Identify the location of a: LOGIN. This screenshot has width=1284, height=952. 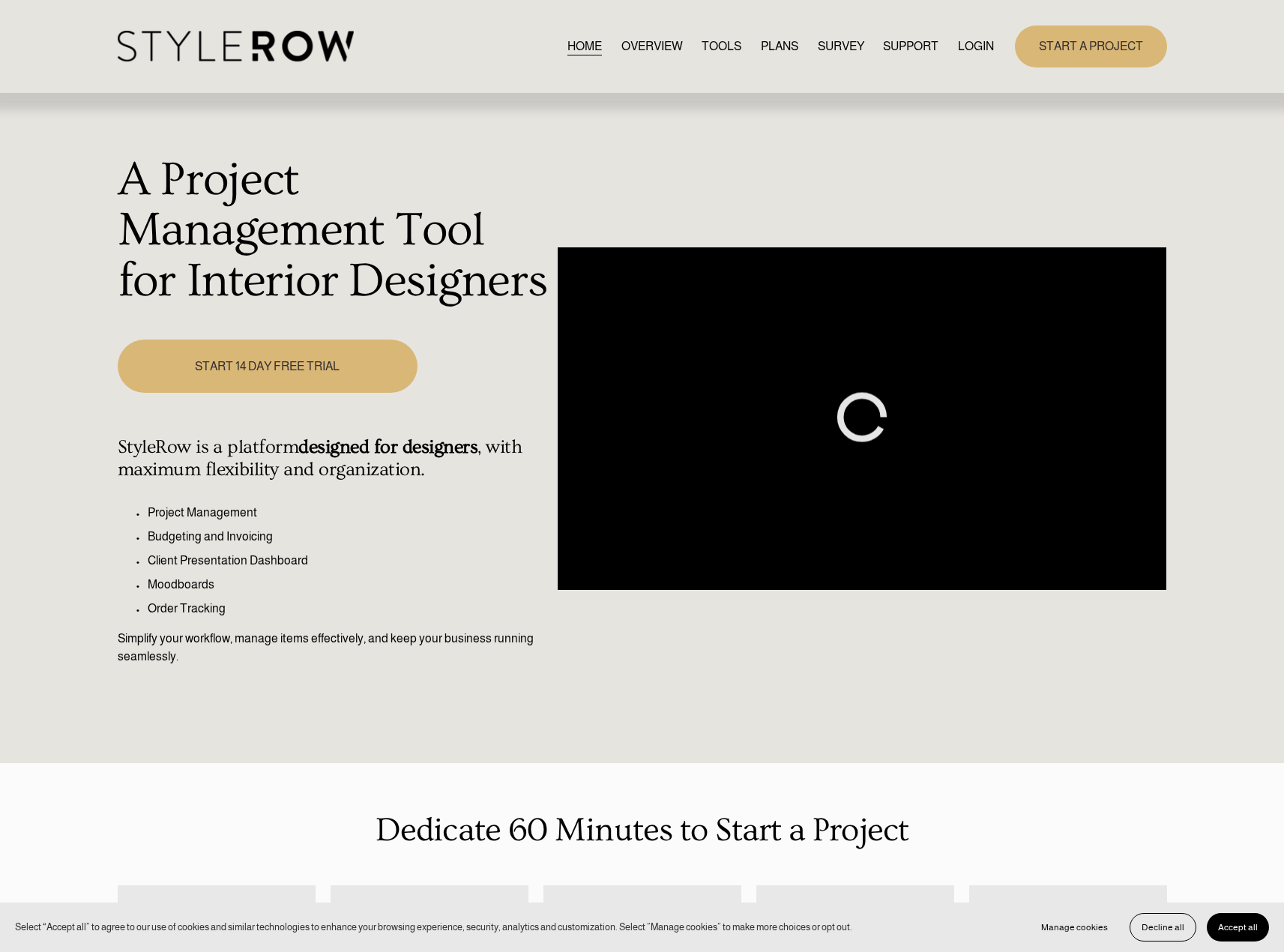
(976, 46).